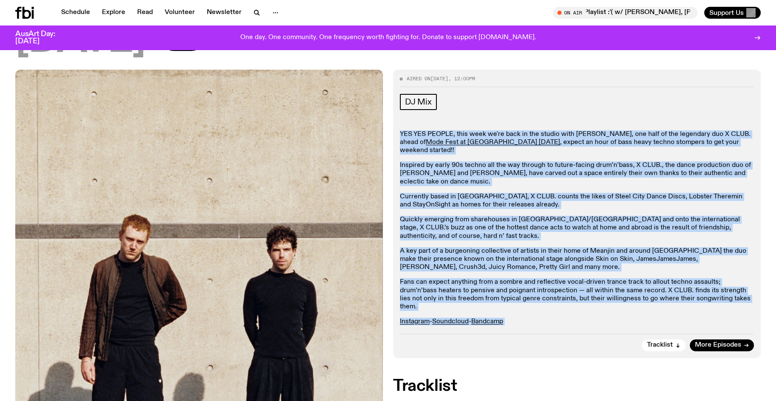  Describe the element at coordinates (145, 13) in the screenshot. I see `a: Read` at that location.